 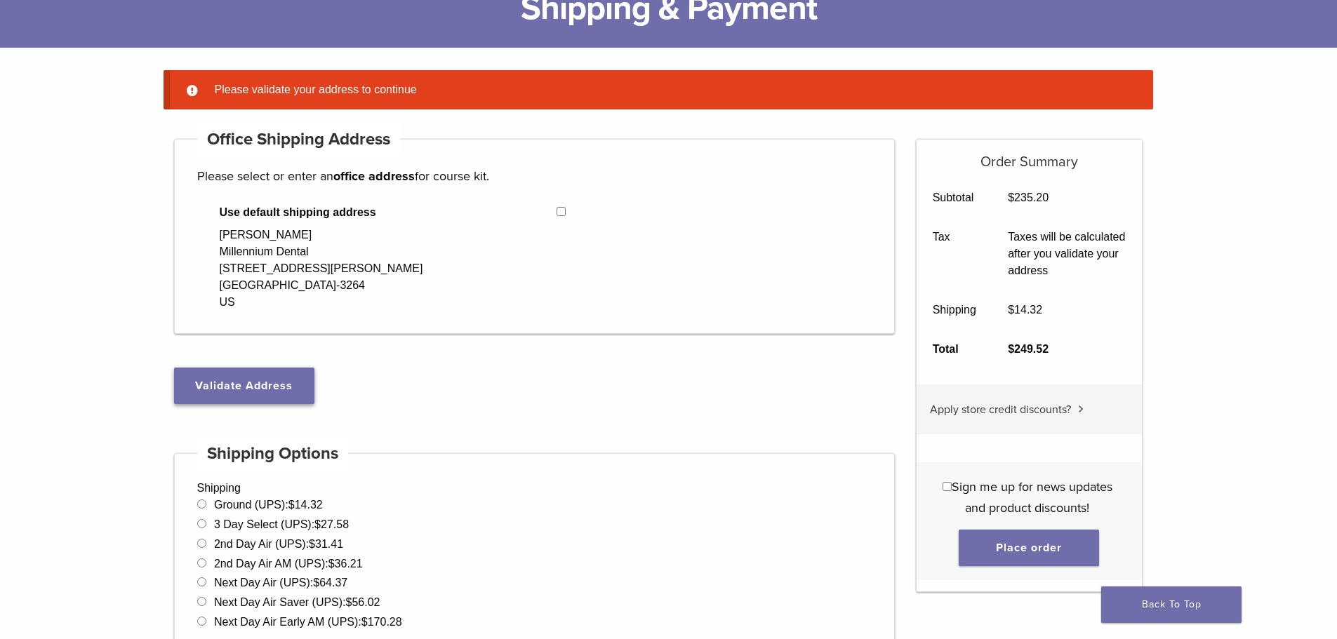 What do you see at coordinates (670, 90) in the screenshot?
I see `li: Please validate your address to continue` at bounding box center [670, 90].